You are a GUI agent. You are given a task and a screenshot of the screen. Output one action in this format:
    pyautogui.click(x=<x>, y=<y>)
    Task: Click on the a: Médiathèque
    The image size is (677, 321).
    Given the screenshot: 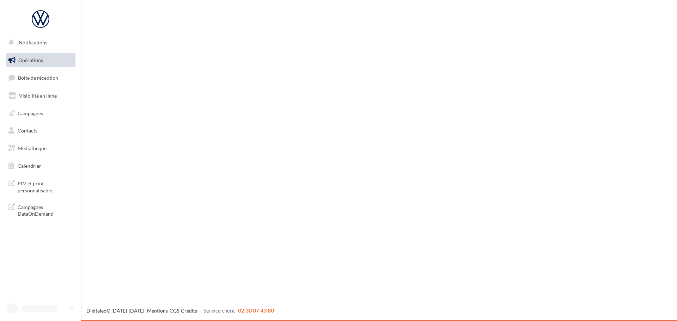 What is the action you would take?
    pyautogui.click(x=41, y=148)
    